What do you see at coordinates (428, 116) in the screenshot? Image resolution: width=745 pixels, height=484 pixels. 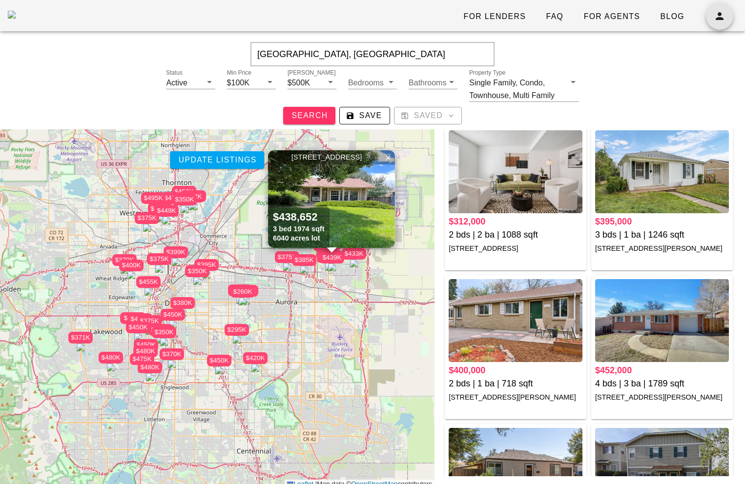 I see `button: Saved` at bounding box center [428, 116].